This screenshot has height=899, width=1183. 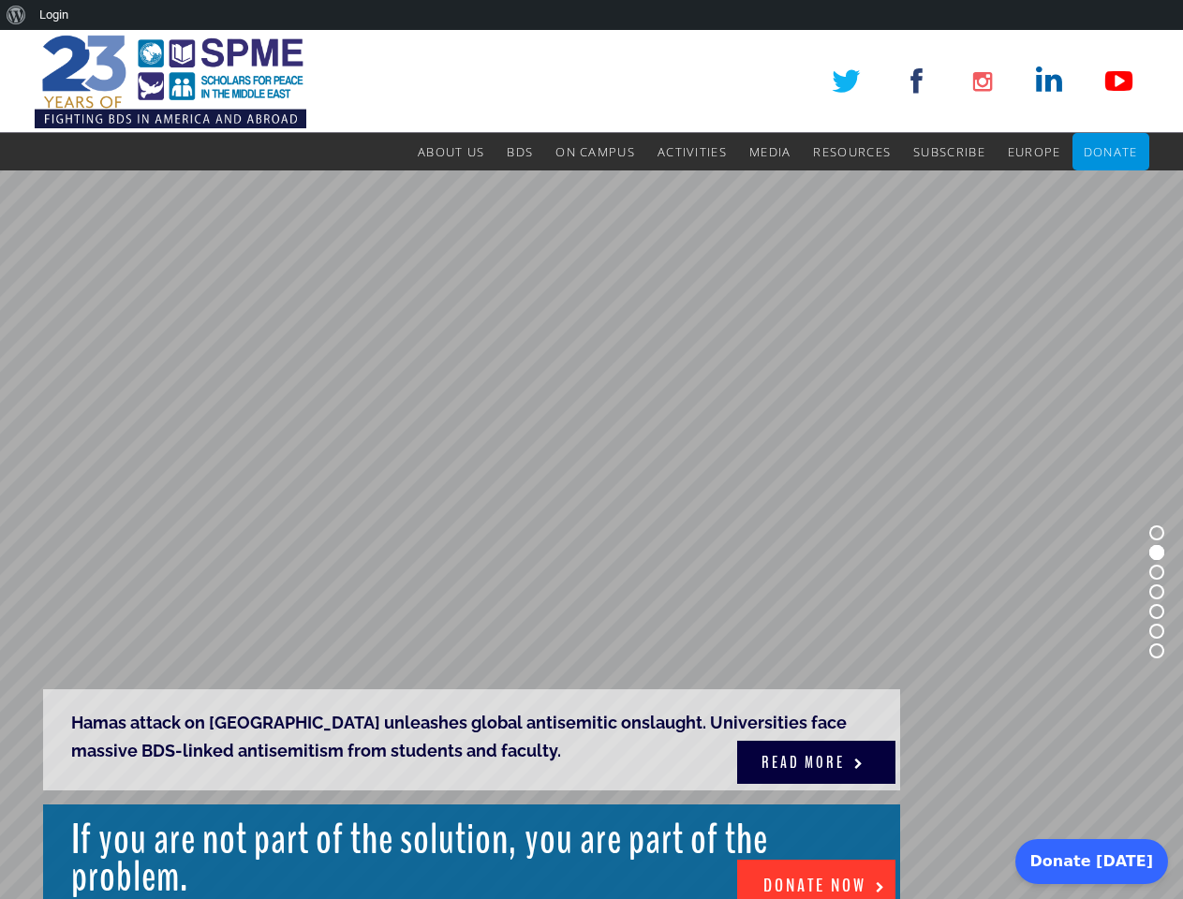 I want to click on a: Activities, so click(x=692, y=152).